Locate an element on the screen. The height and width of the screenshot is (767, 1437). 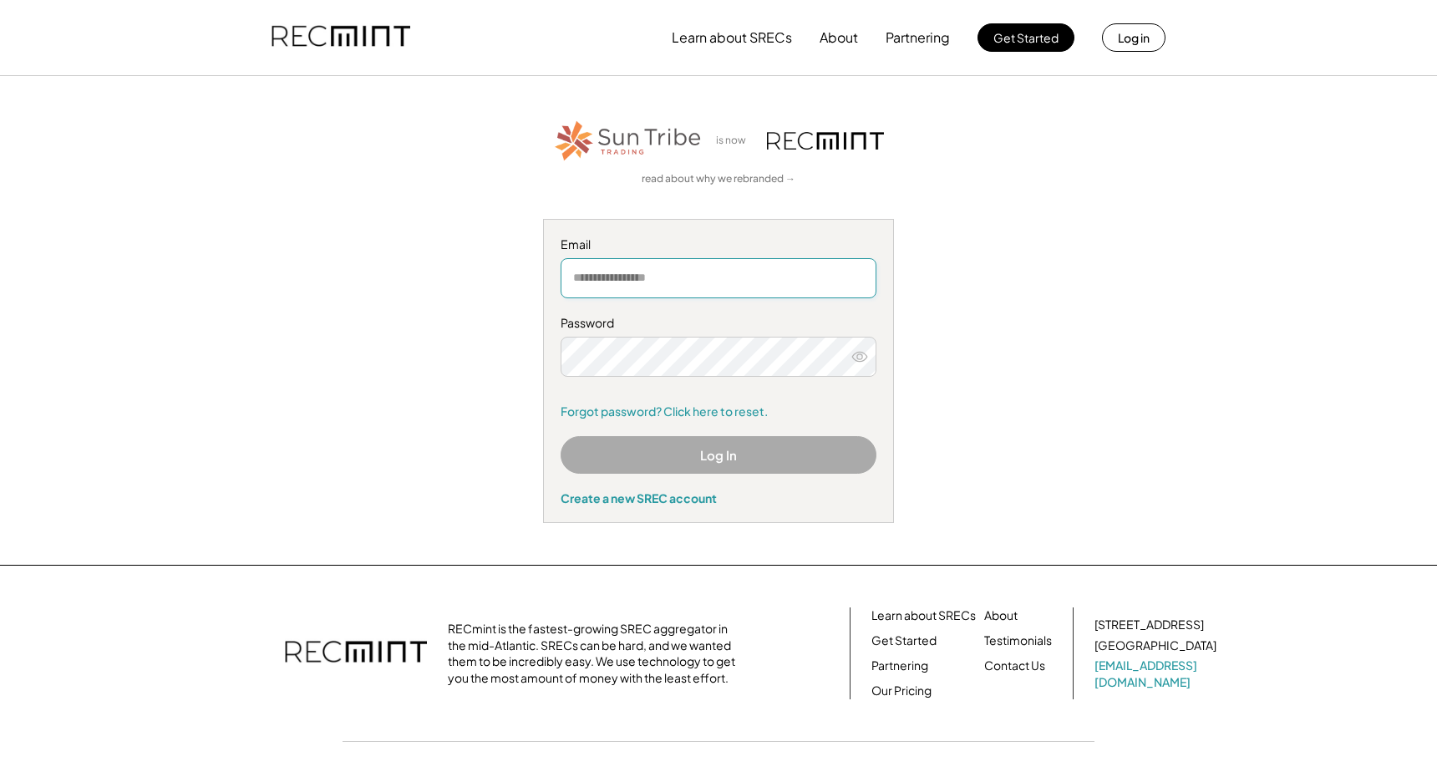
button: Log in is located at coordinates (1134, 38).